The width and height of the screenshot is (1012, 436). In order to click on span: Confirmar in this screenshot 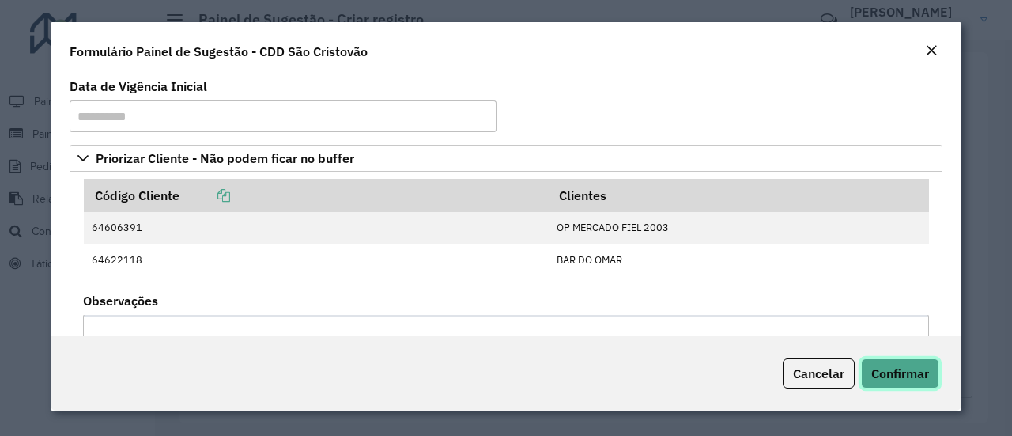, I will do `click(899, 373)`.